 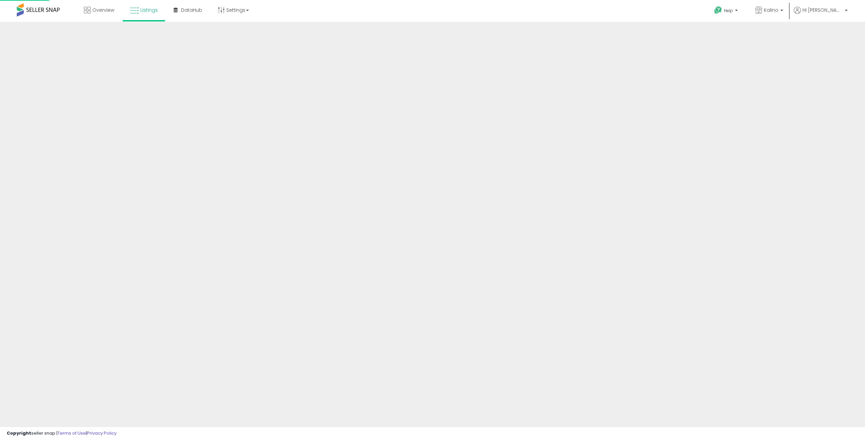 What do you see at coordinates (728, 10) in the screenshot?
I see `span: Help` at bounding box center [728, 10].